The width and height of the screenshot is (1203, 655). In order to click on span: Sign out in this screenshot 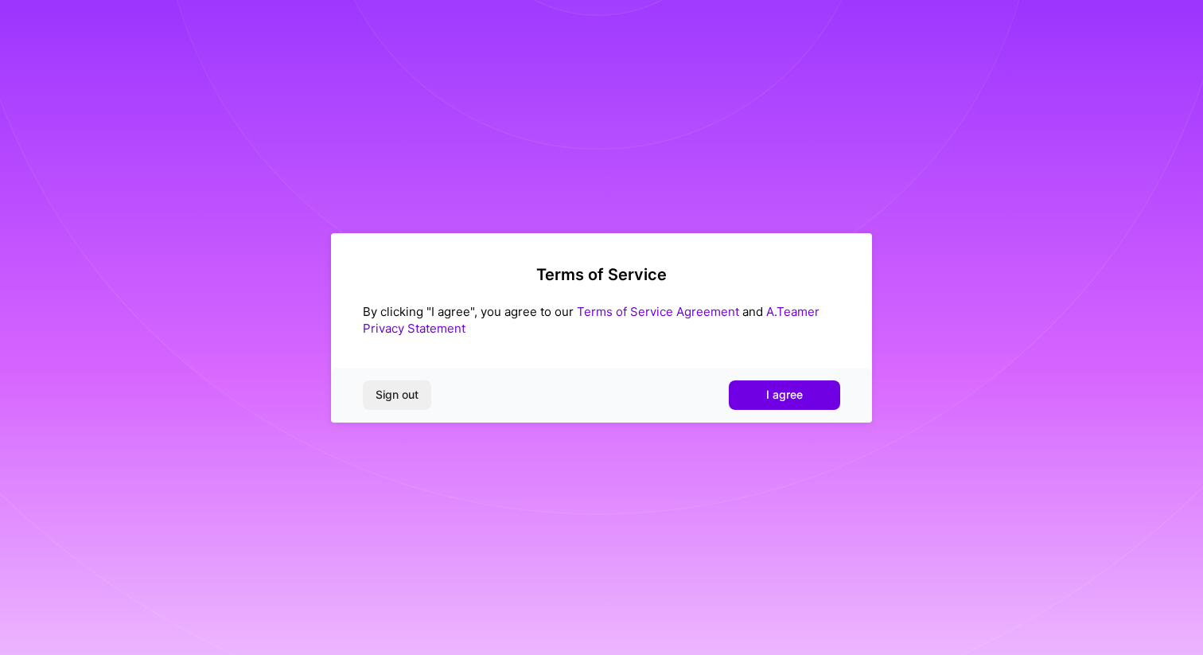, I will do `click(397, 395)`.